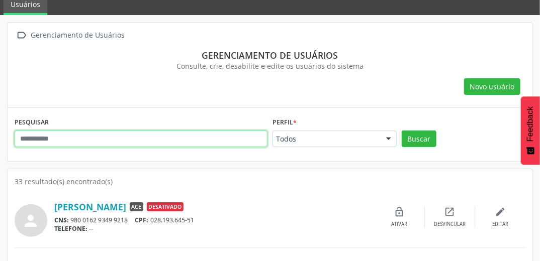 This screenshot has width=540, height=261. What do you see at coordinates (285, 123) in the screenshot?
I see `label: Perfil` at bounding box center [285, 123].